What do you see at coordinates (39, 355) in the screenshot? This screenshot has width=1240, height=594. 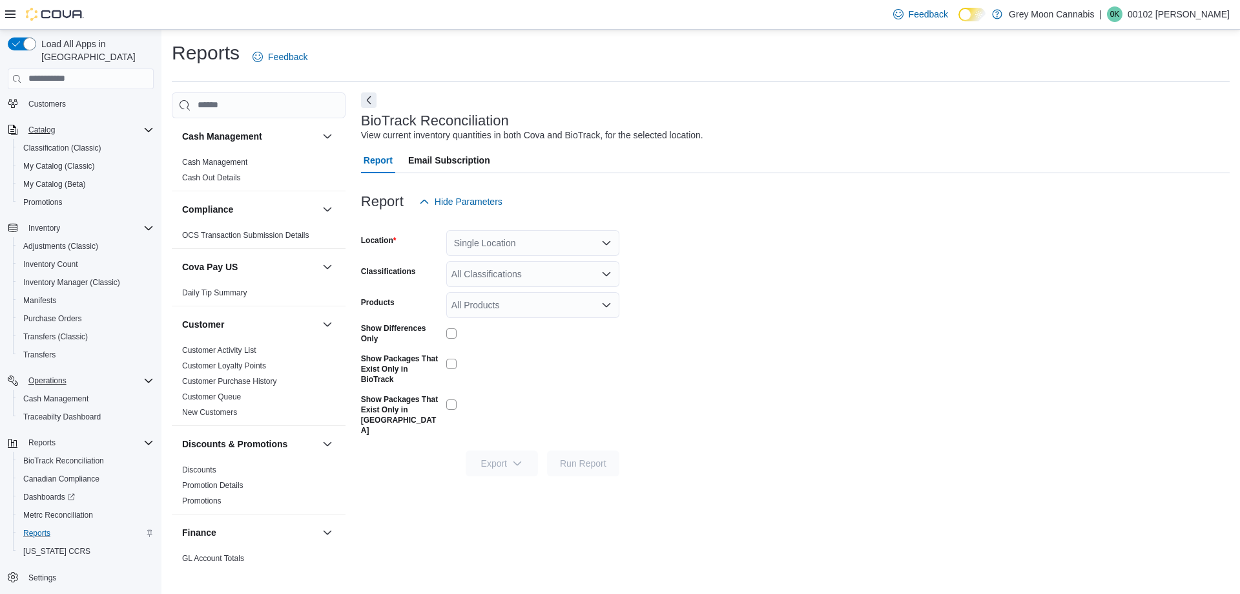 I see `span: Transfers` at bounding box center [39, 355].